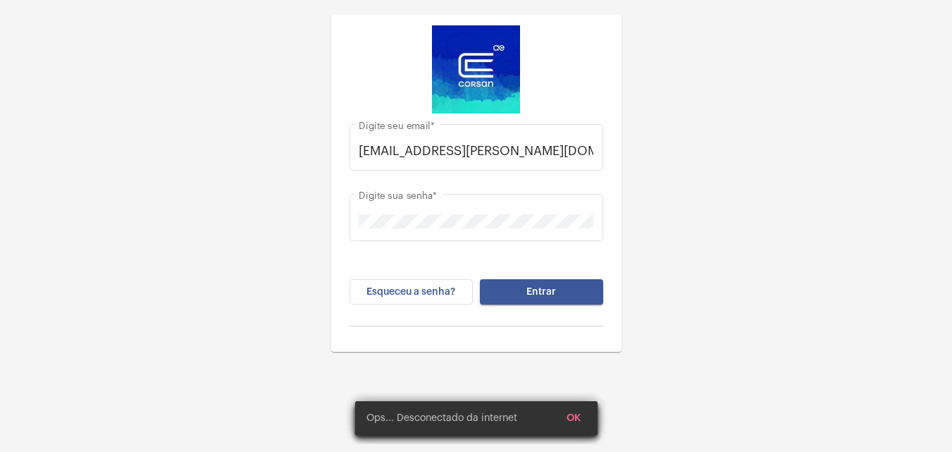 Image resolution: width=952 pixels, height=452 pixels. Describe the element at coordinates (541, 292) in the screenshot. I see `button: Entrar` at that location.